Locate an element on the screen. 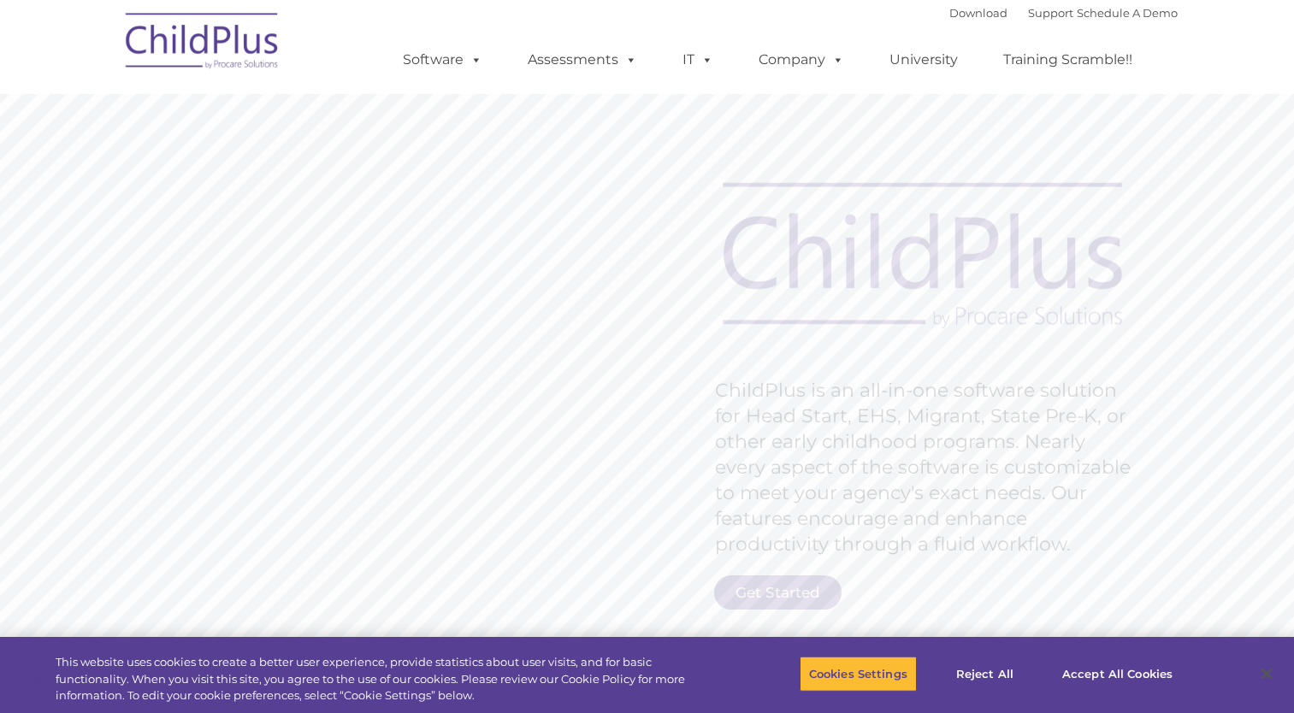 This screenshot has height=713, width=1294. a: Software is located at coordinates (442, 60).